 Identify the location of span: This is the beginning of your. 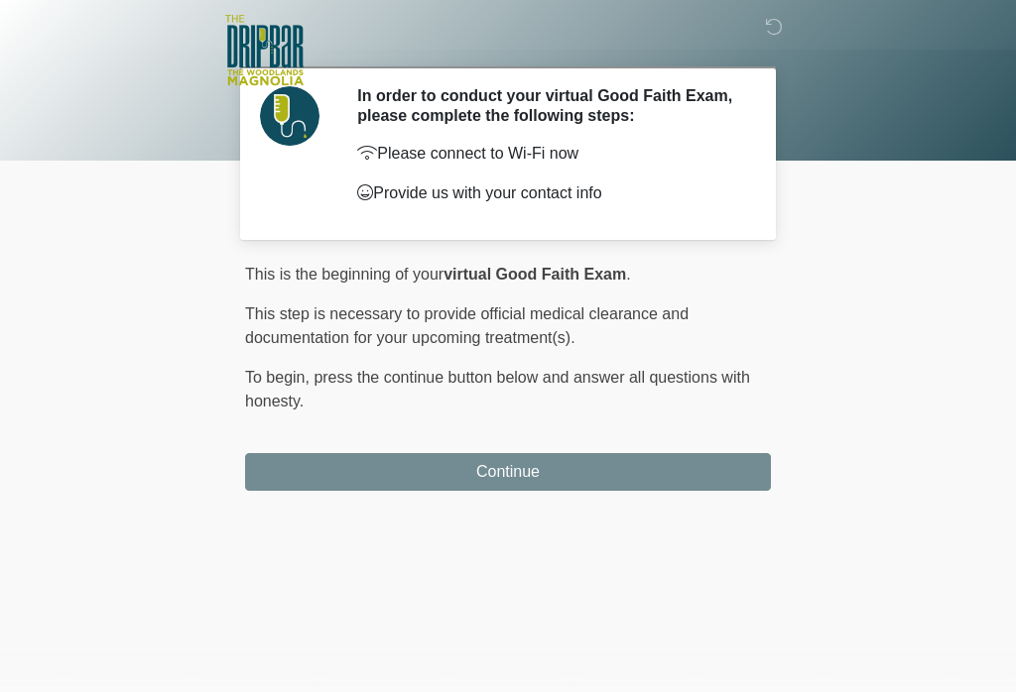
(344, 274).